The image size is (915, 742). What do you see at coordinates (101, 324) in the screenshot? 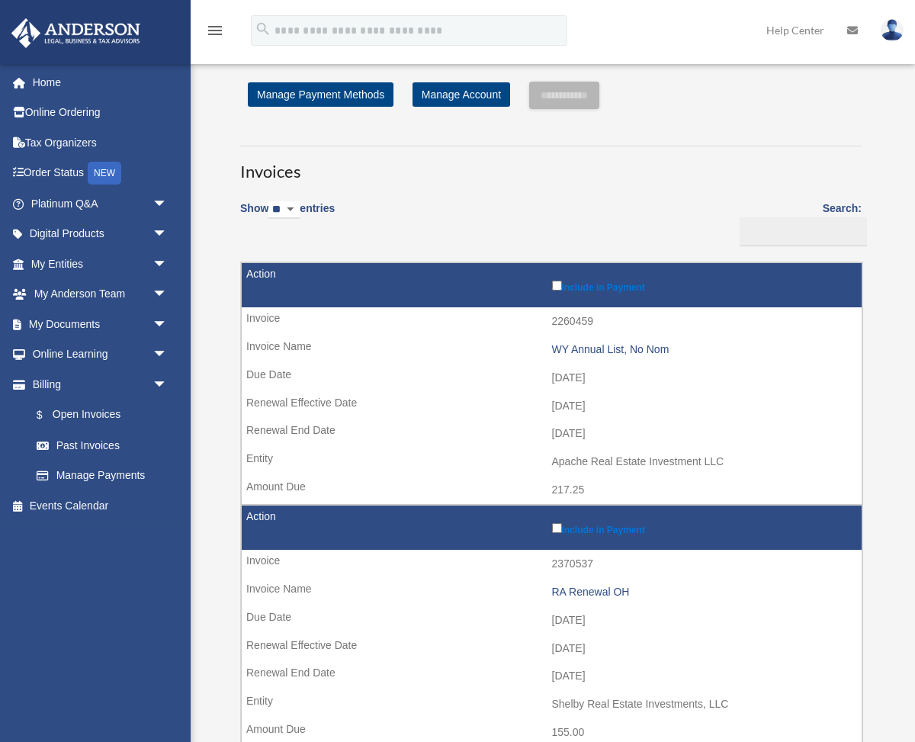
I see `a: My Documentsarrow_drop_down` at bounding box center [101, 324].